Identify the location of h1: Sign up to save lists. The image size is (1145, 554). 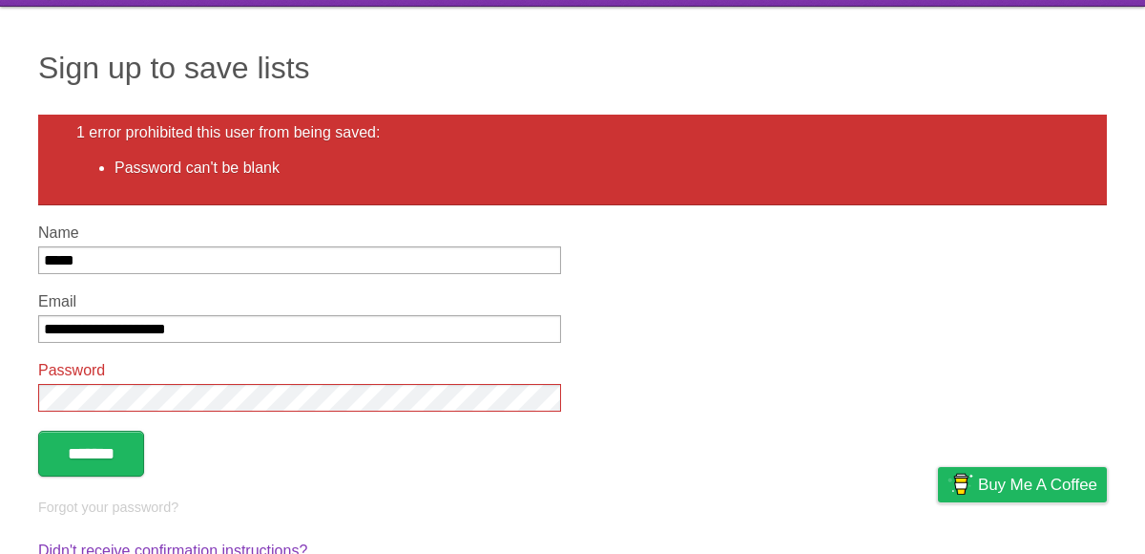
(573, 68).